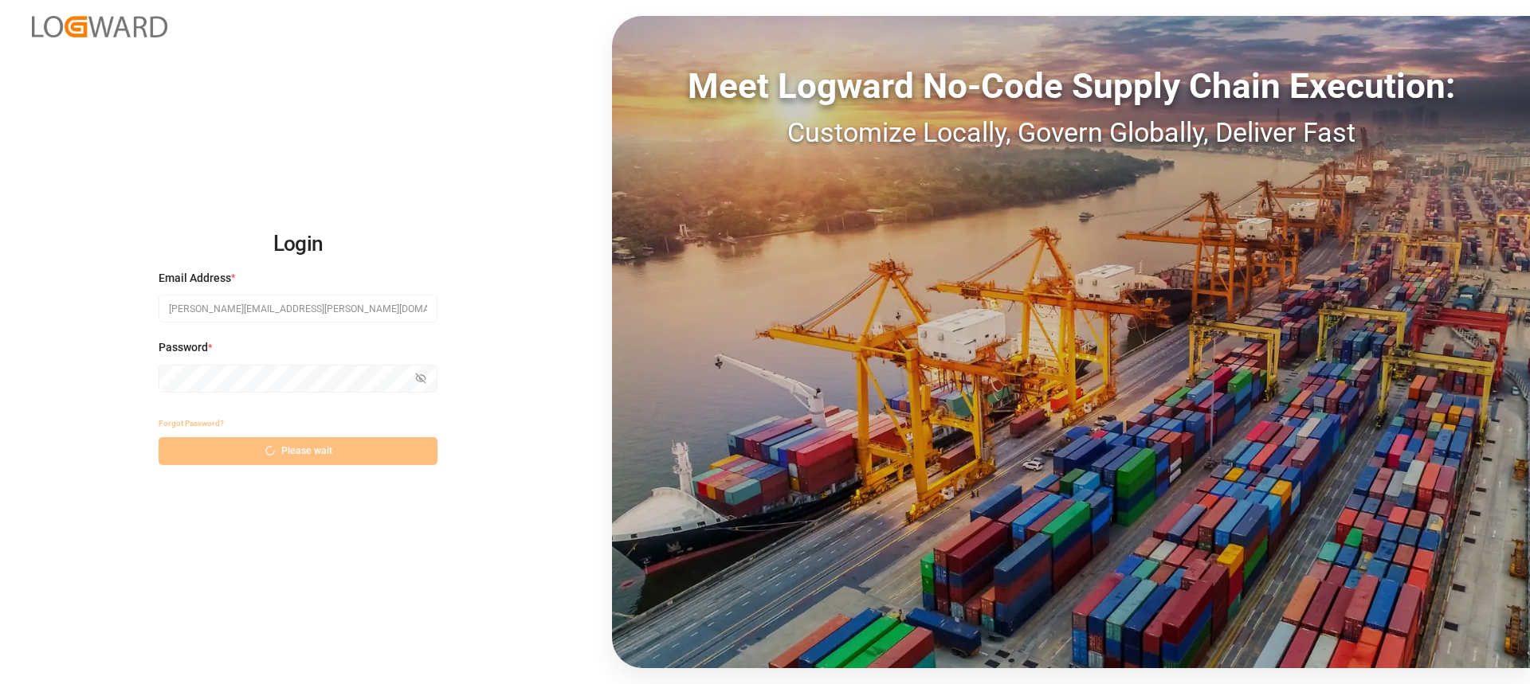 The height and width of the screenshot is (684, 1530). Describe the element at coordinates (298, 245) in the screenshot. I see `h2: Login` at that location.